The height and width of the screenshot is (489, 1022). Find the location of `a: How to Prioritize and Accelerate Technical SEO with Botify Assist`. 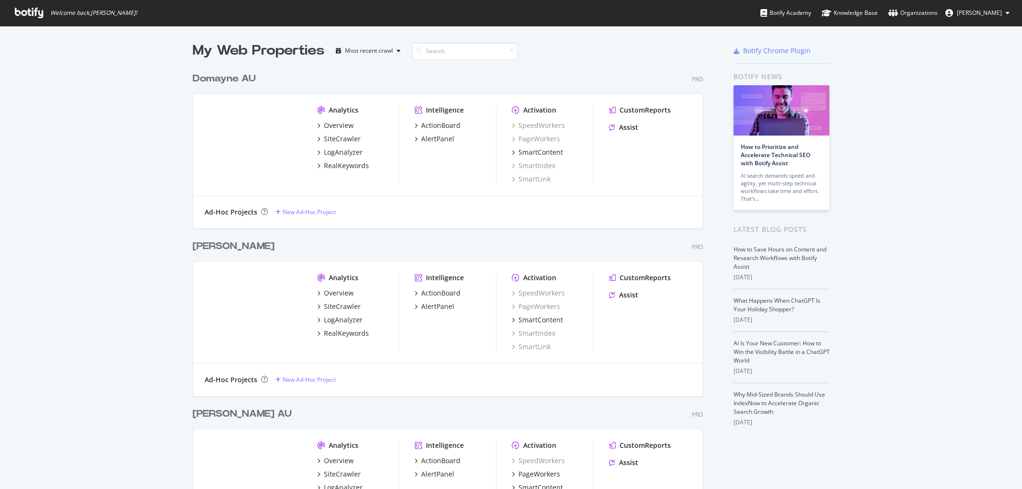

a: How to Prioritize and Accelerate Technical SEO with Botify Assist is located at coordinates (775, 155).